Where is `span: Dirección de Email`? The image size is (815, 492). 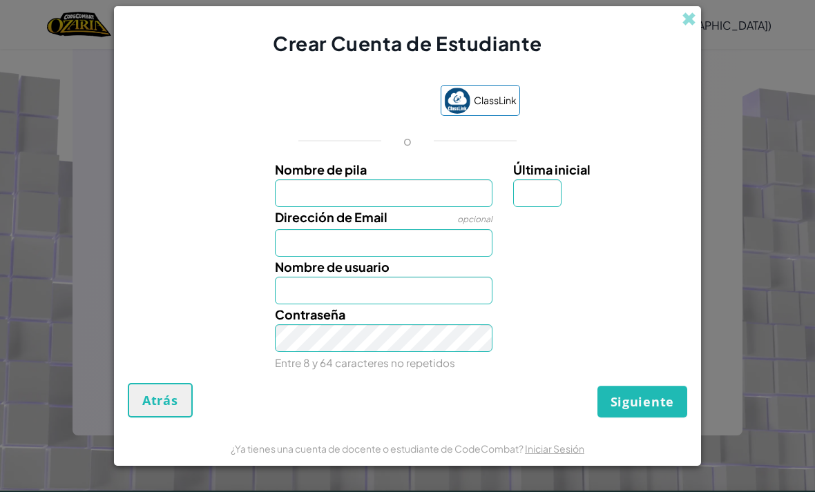 span: Dirección de Email is located at coordinates (331, 217).